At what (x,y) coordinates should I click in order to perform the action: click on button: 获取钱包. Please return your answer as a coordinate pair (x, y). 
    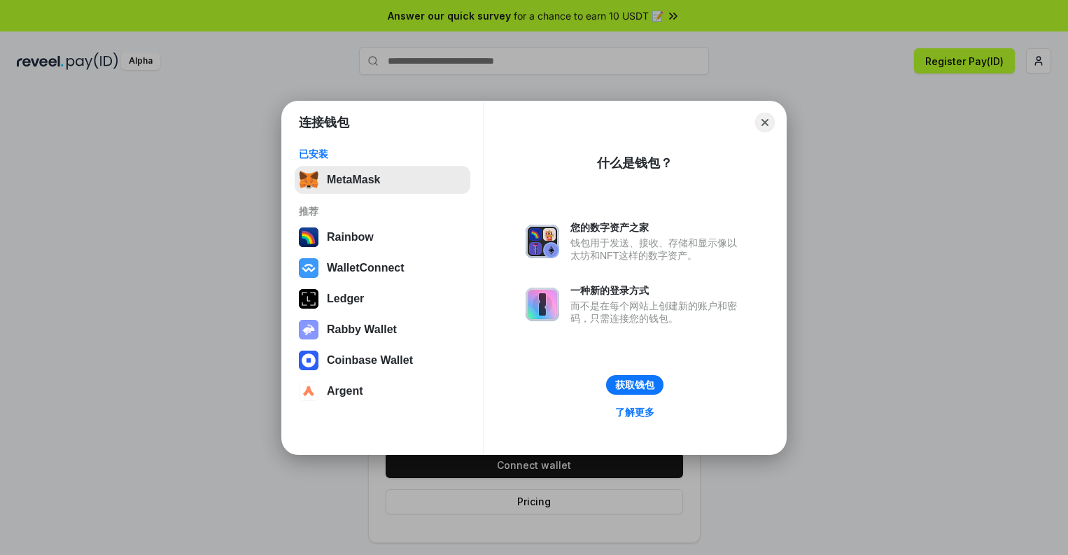
    Looking at the image, I should click on (635, 385).